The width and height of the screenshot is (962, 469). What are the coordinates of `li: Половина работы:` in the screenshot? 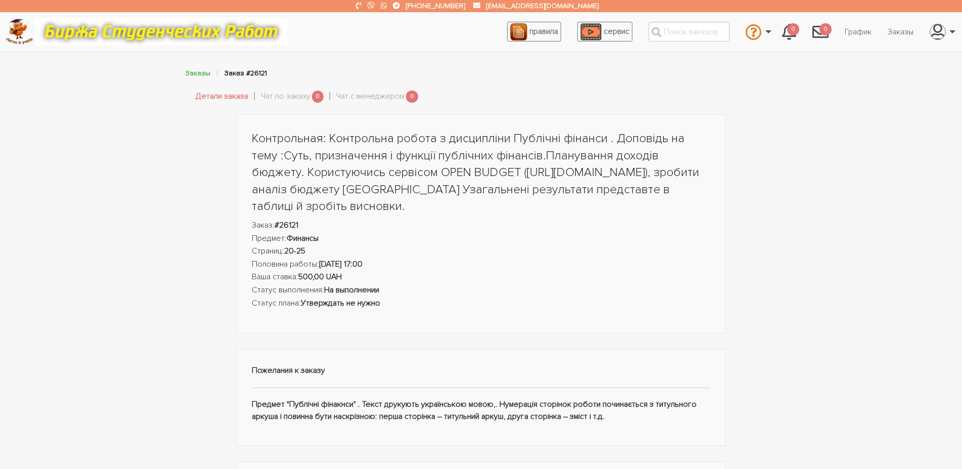 It's located at (481, 265).